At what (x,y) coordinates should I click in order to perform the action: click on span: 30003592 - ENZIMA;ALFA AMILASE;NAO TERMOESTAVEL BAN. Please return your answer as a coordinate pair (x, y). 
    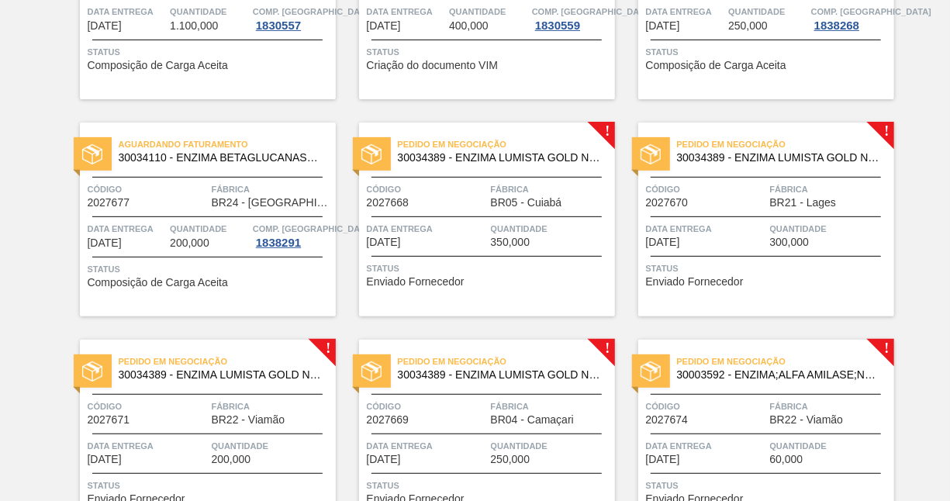
    Looking at the image, I should click on (779, 374).